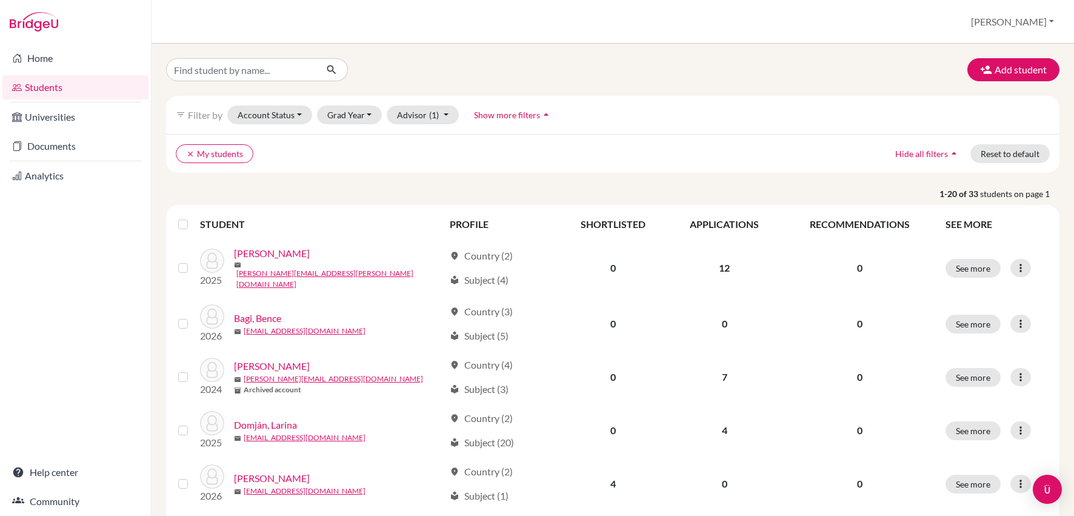  What do you see at coordinates (479, 336) in the screenshot?
I see `div: Subject (5)` at bounding box center [479, 336].